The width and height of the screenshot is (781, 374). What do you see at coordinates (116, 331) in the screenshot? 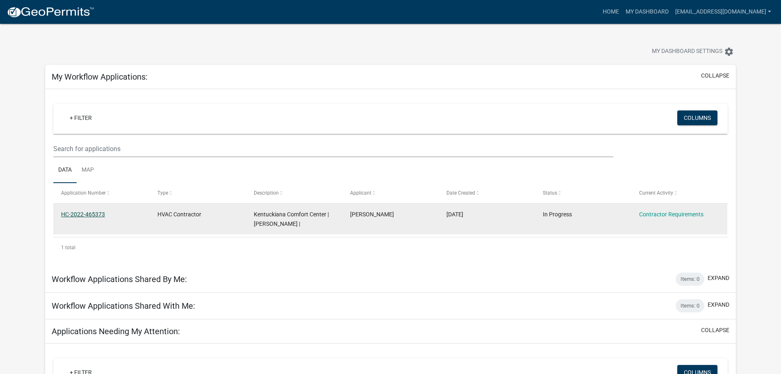
I see `h5: Applications Needing My Attention:` at bounding box center [116, 331].